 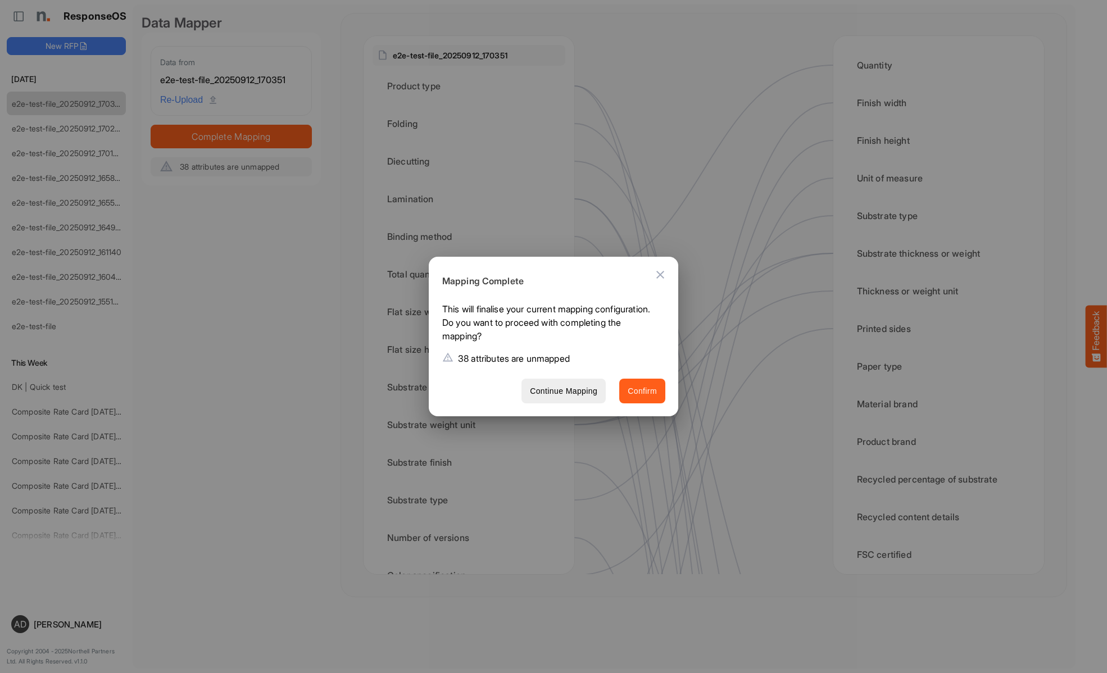 I want to click on p: This will finalise your current mapping configuration. Do you want to proceed with completing the..., so click(x=549, y=325).